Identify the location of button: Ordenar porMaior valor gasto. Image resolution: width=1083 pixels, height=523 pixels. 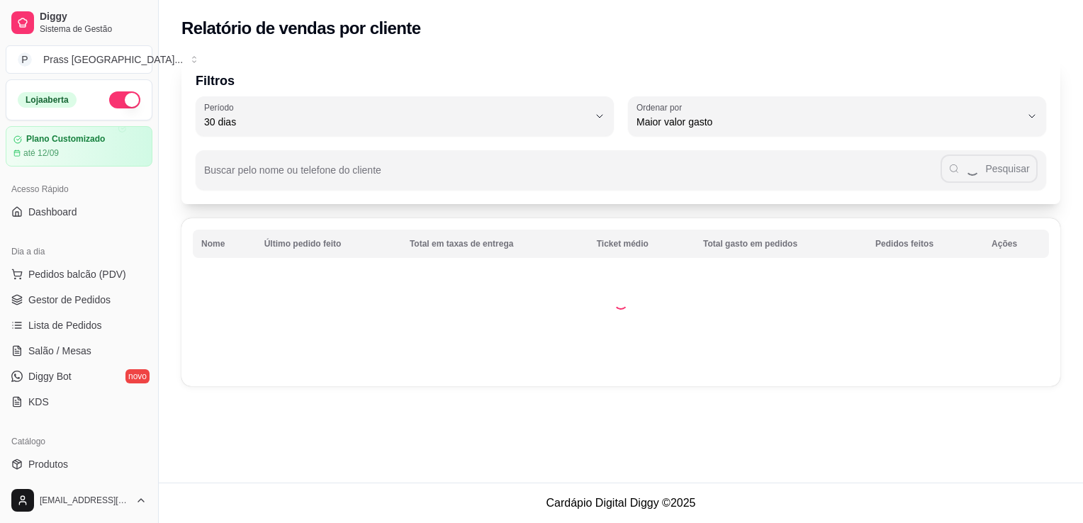
(837, 116).